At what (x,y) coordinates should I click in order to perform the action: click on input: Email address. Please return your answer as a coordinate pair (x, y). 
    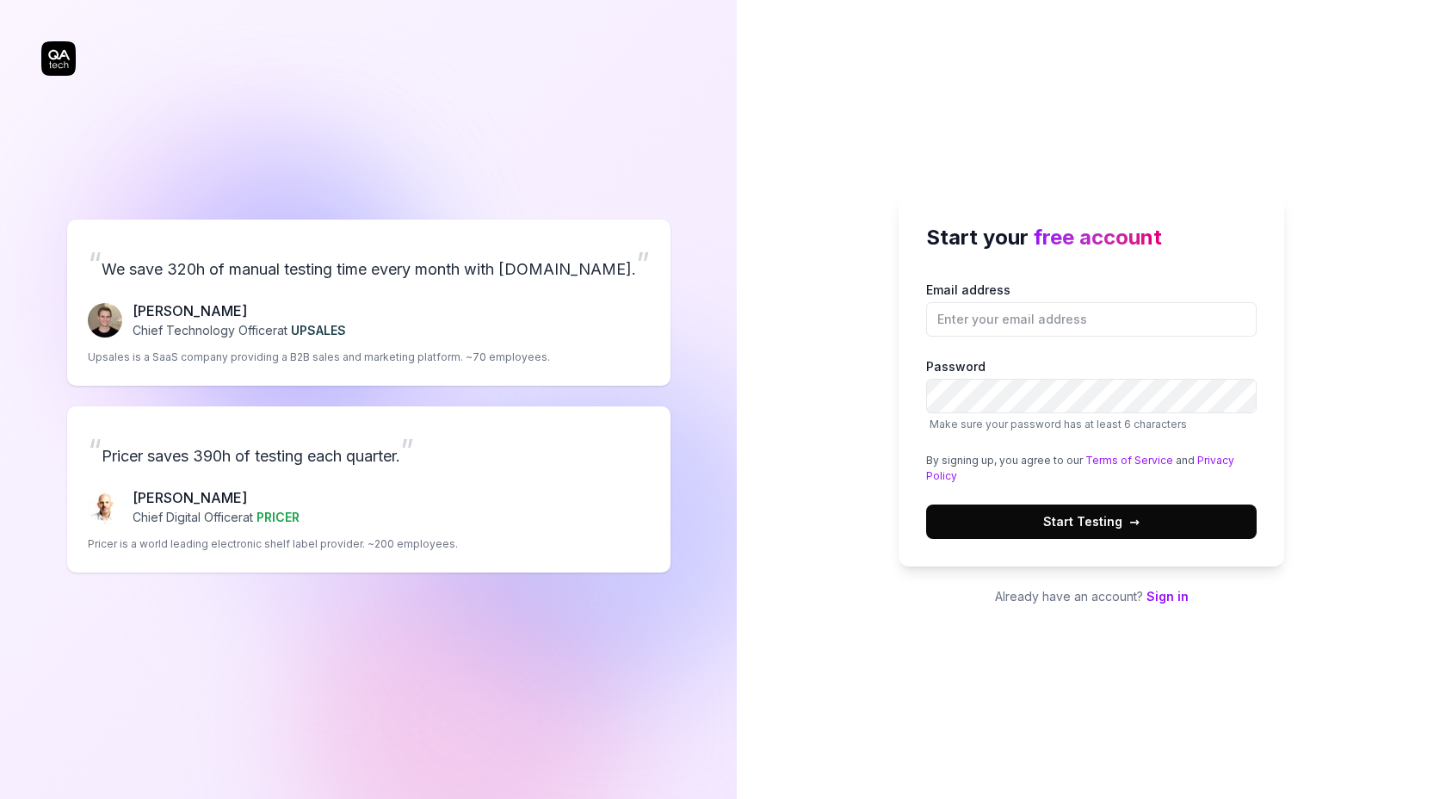
    Looking at the image, I should click on (1091, 319).